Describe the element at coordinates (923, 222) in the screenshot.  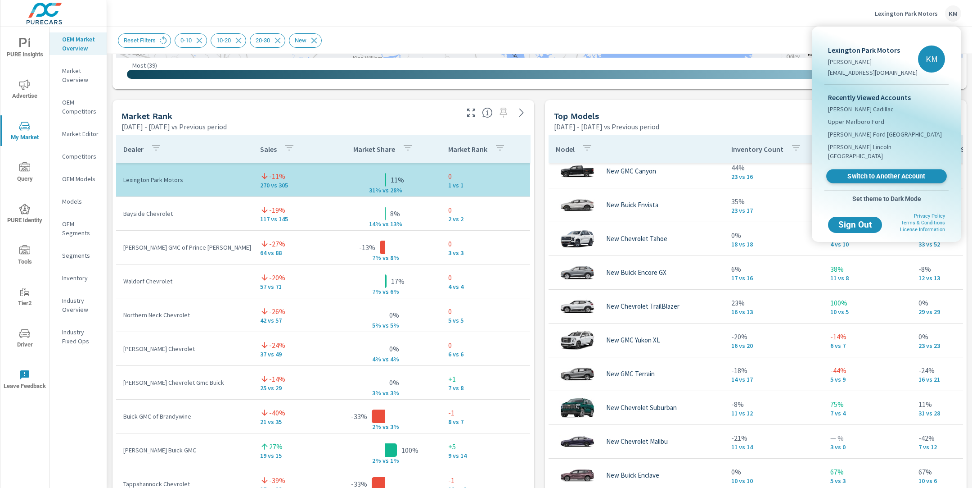
I see `a: Terms & Conditions` at that location.